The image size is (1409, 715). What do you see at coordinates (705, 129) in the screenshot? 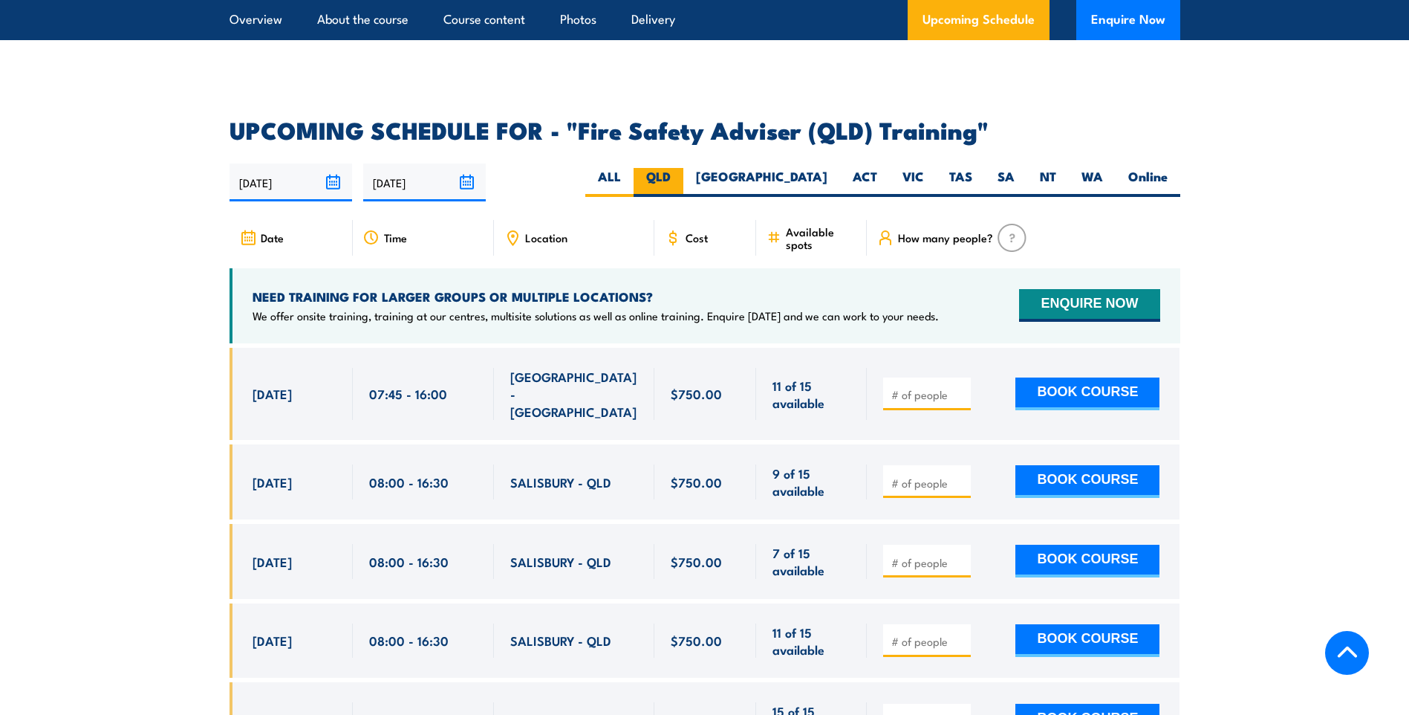
I see `h2: UPCOMING SCHEDULE FOR - "Fire Safety Adviser (QLD) Training"` at bounding box center [705, 129].